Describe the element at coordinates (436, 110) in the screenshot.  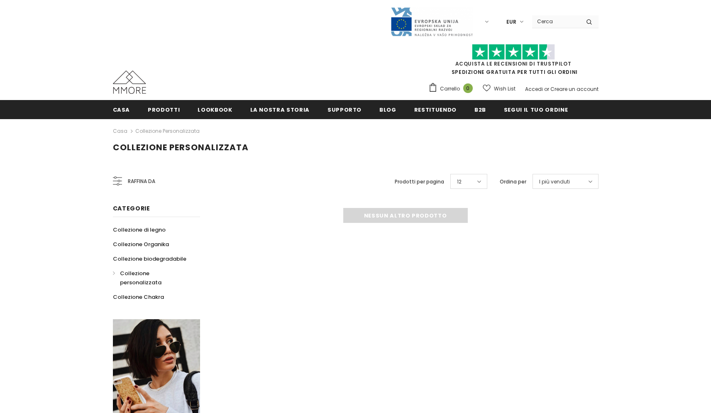
I see `span: Restituendo` at that location.